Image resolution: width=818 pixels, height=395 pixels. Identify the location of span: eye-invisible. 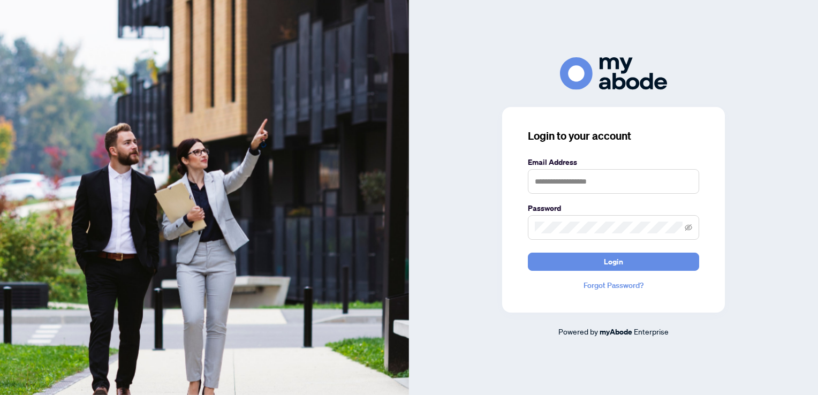
(688, 227).